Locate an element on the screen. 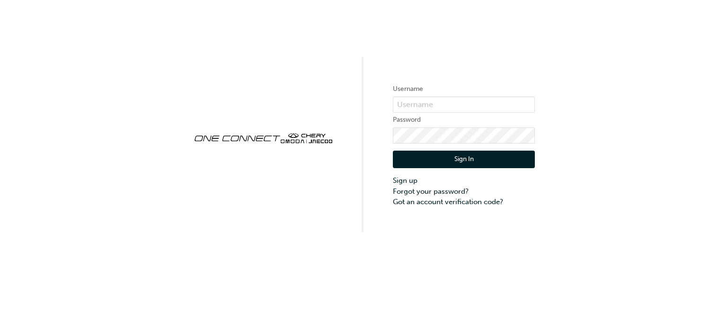  input: Username is located at coordinates (464, 105).